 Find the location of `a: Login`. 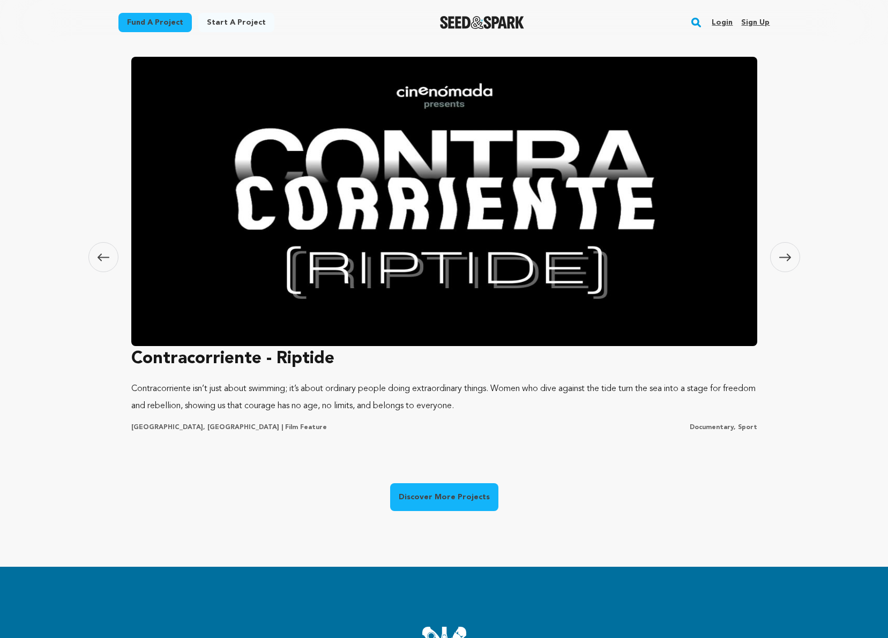

a: Login is located at coordinates (722, 22).